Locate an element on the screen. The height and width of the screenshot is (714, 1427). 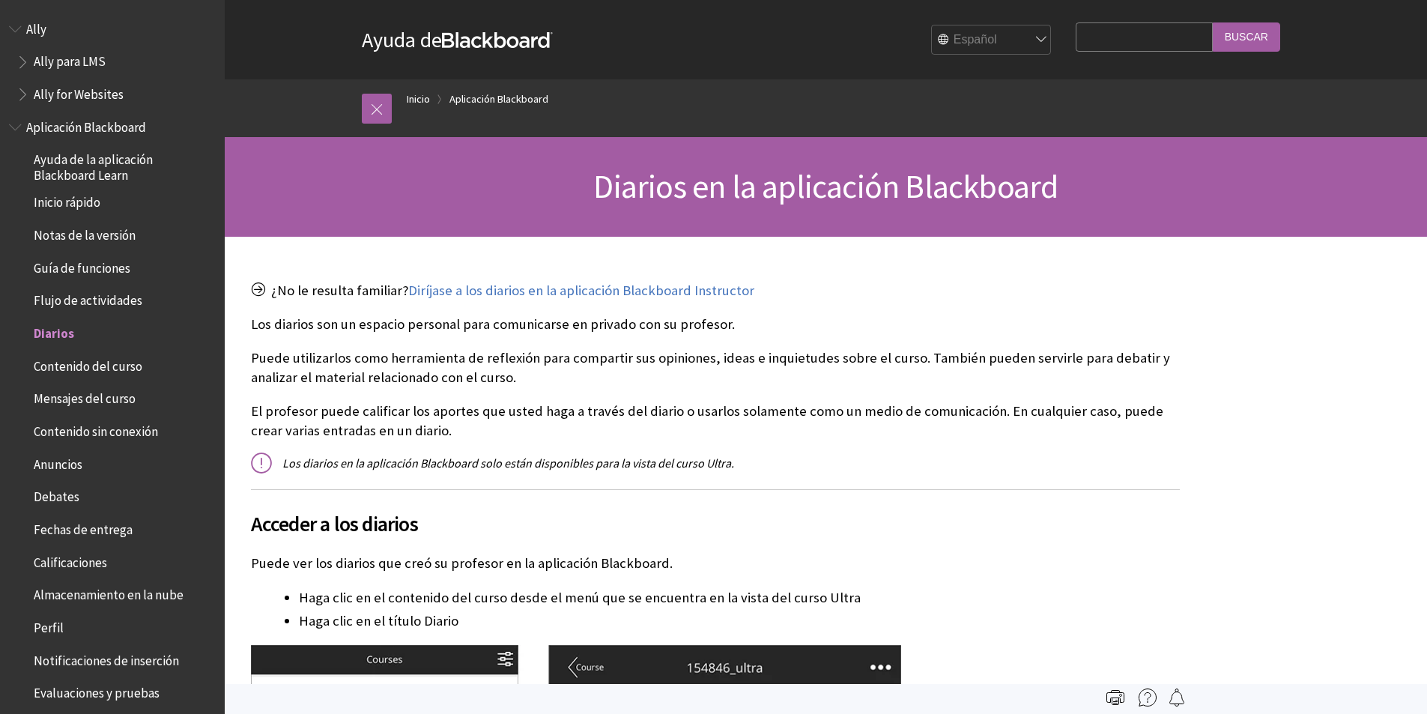
span: Notificaciones de inserción is located at coordinates (106, 658).